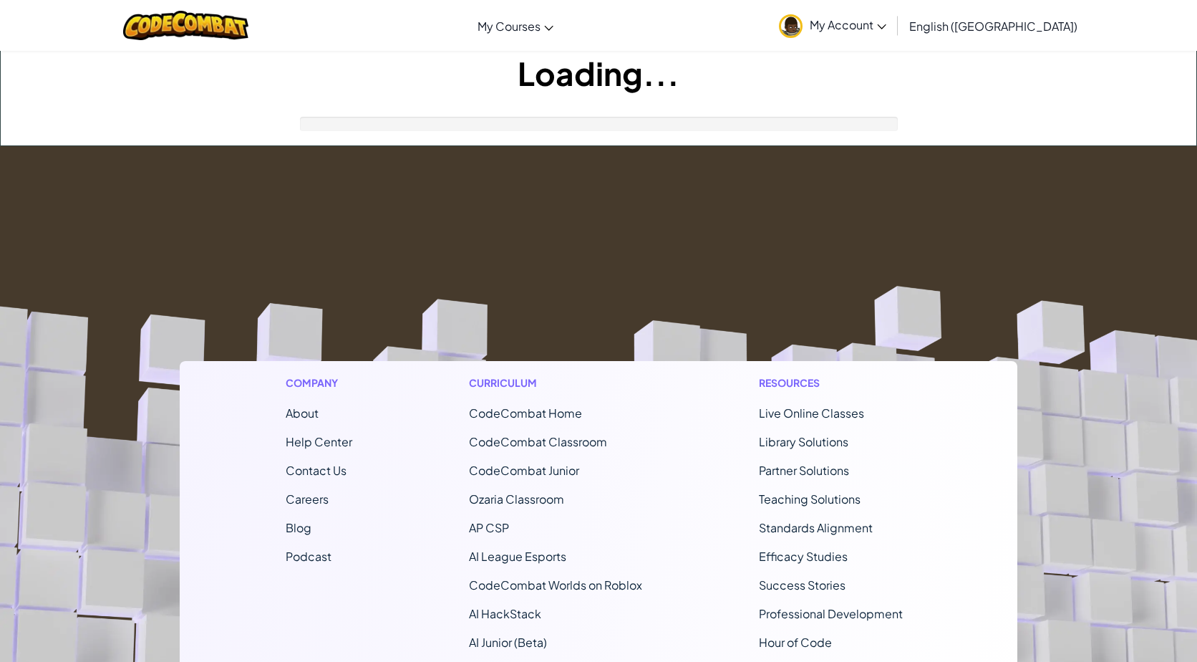 The width and height of the screenshot is (1197, 662). Describe the element at coordinates (556, 382) in the screenshot. I see `h1: Curriculum` at that location.